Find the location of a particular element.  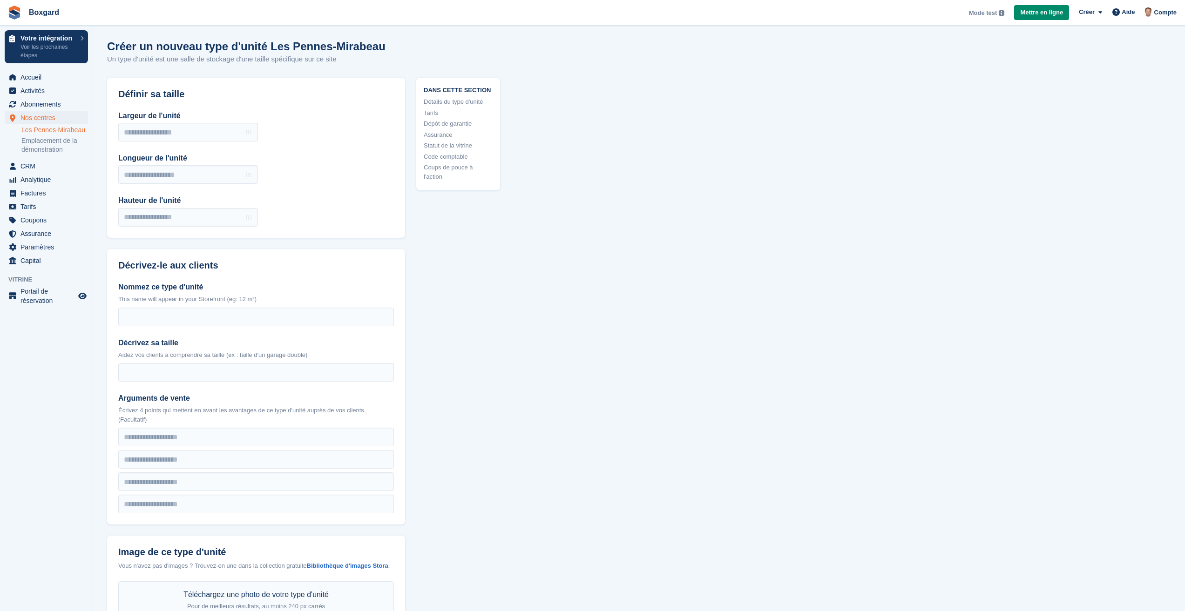

a: Emplacement de la démonstration is located at coordinates (54, 145).